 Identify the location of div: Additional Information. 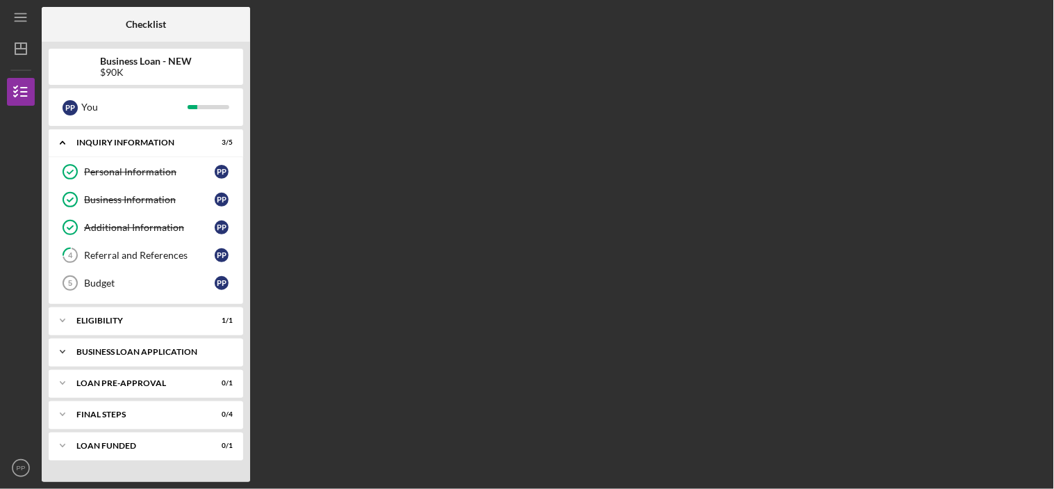
(149, 227).